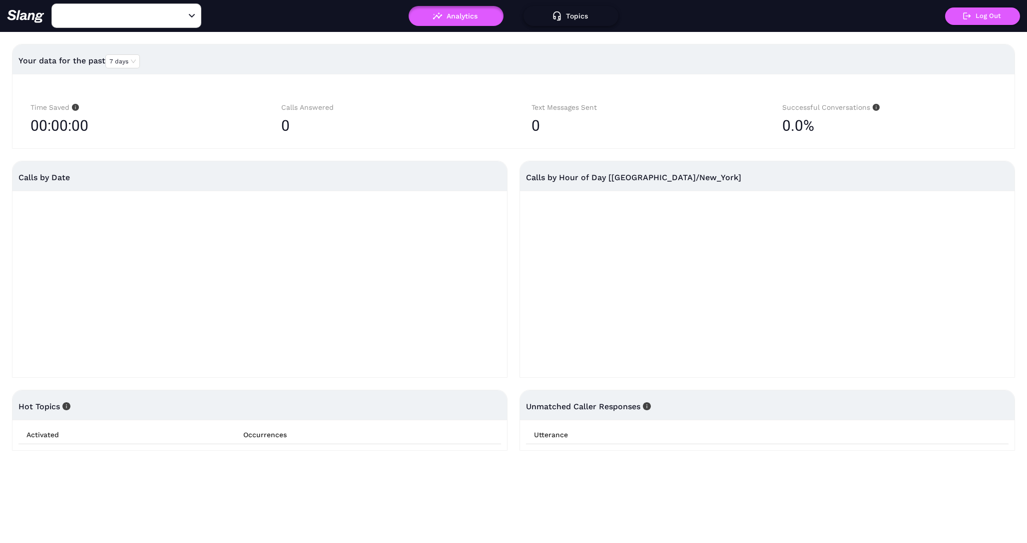 The image size is (1027, 543). What do you see at coordinates (982, 16) in the screenshot?
I see `button: Log Out` at bounding box center [982, 16].